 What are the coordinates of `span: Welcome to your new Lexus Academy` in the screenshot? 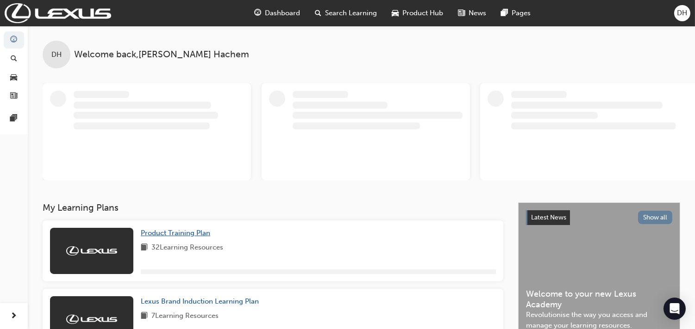 It's located at (599, 299).